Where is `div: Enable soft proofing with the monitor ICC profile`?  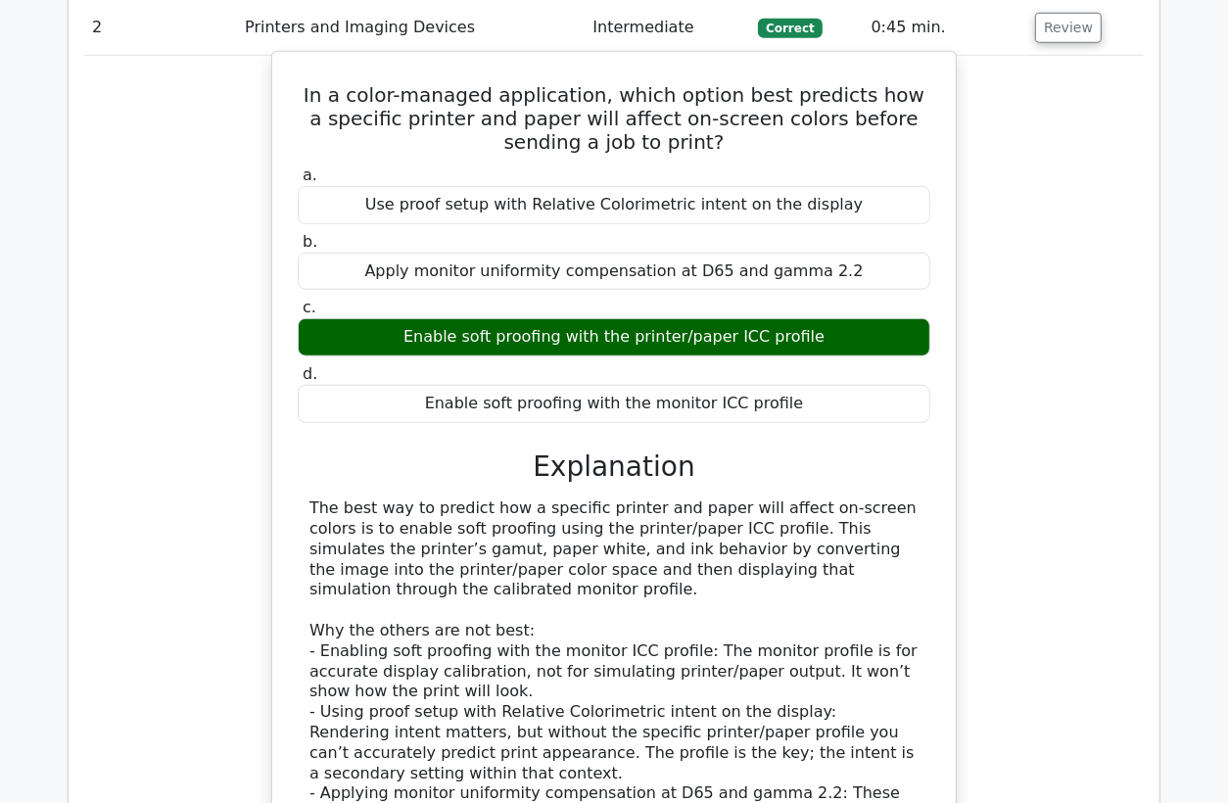
div: Enable soft proofing with the monitor ICC profile is located at coordinates (614, 403).